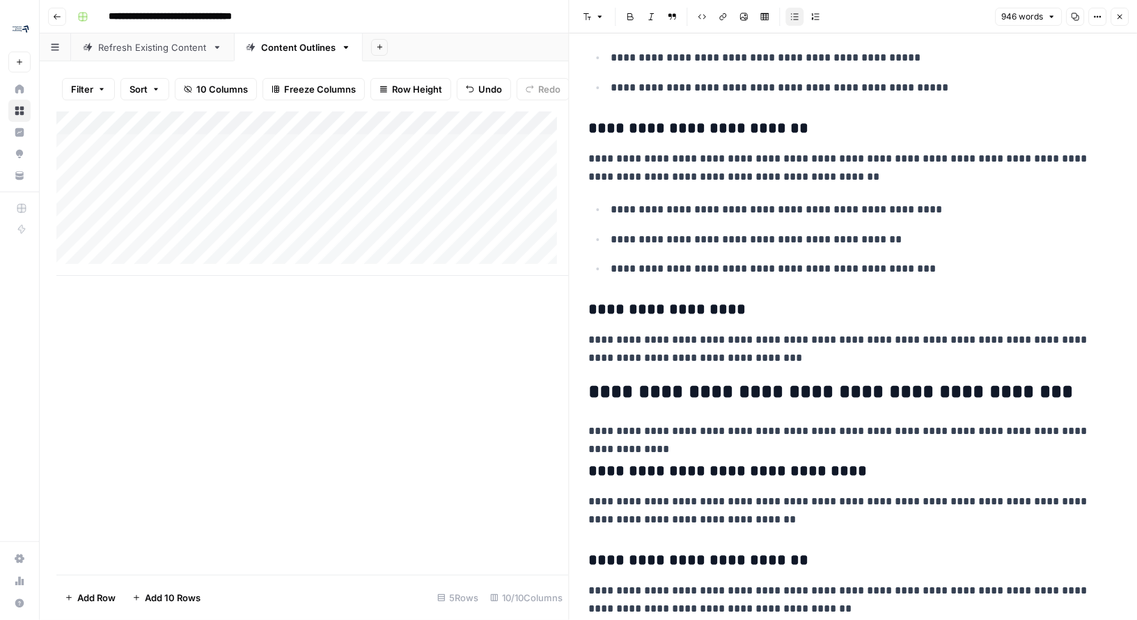  What do you see at coordinates (1022, 17) in the screenshot?
I see `span: 946 words` at bounding box center [1022, 17].